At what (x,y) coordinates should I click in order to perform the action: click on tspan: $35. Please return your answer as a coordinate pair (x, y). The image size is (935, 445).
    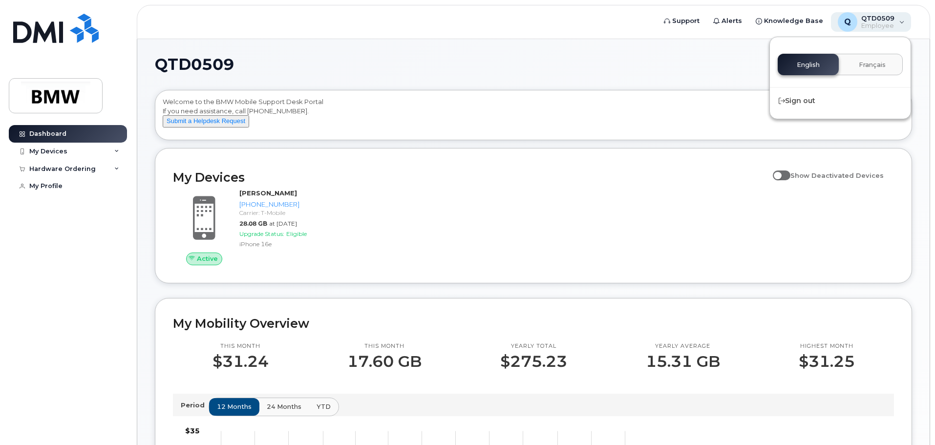
    Looking at the image, I should click on (192, 431).